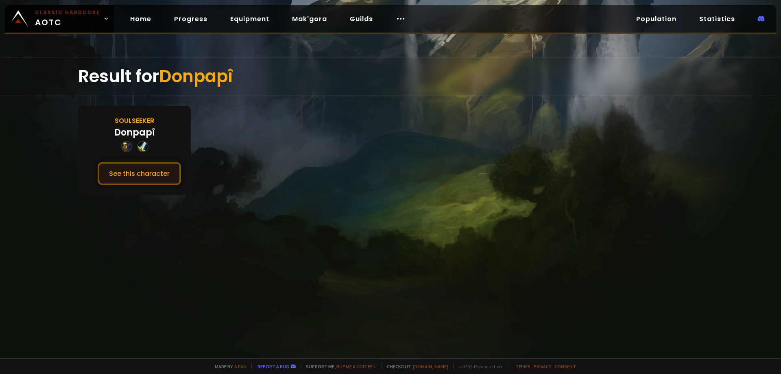 Image resolution: width=781 pixels, height=374 pixels. What do you see at coordinates (656, 19) in the screenshot?
I see `a: Population` at bounding box center [656, 19].